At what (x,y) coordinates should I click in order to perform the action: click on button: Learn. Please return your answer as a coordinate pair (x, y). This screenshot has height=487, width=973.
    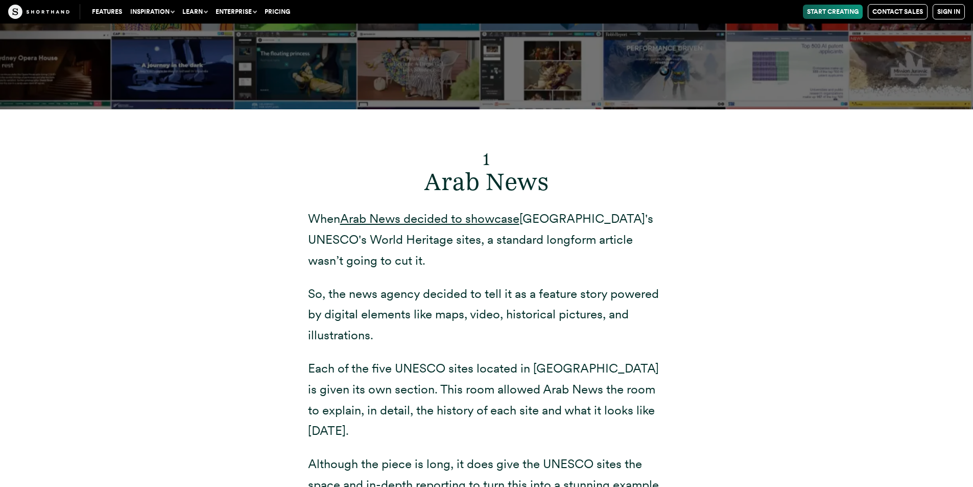
    Looking at the image, I should click on (195, 12).